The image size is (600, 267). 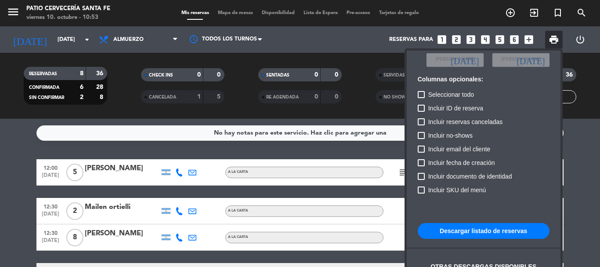 What do you see at coordinates (451, 94) in the screenshot?
I see `span: Seleccionar todo` at bounding box center [451, 94].